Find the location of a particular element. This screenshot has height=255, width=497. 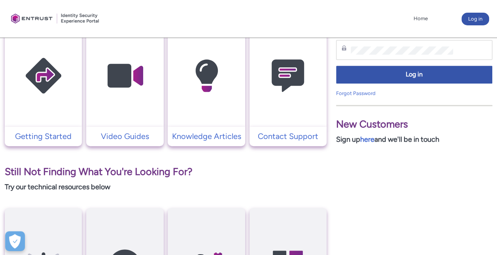

button: Open Preferences is located at coordinates (15, 241).